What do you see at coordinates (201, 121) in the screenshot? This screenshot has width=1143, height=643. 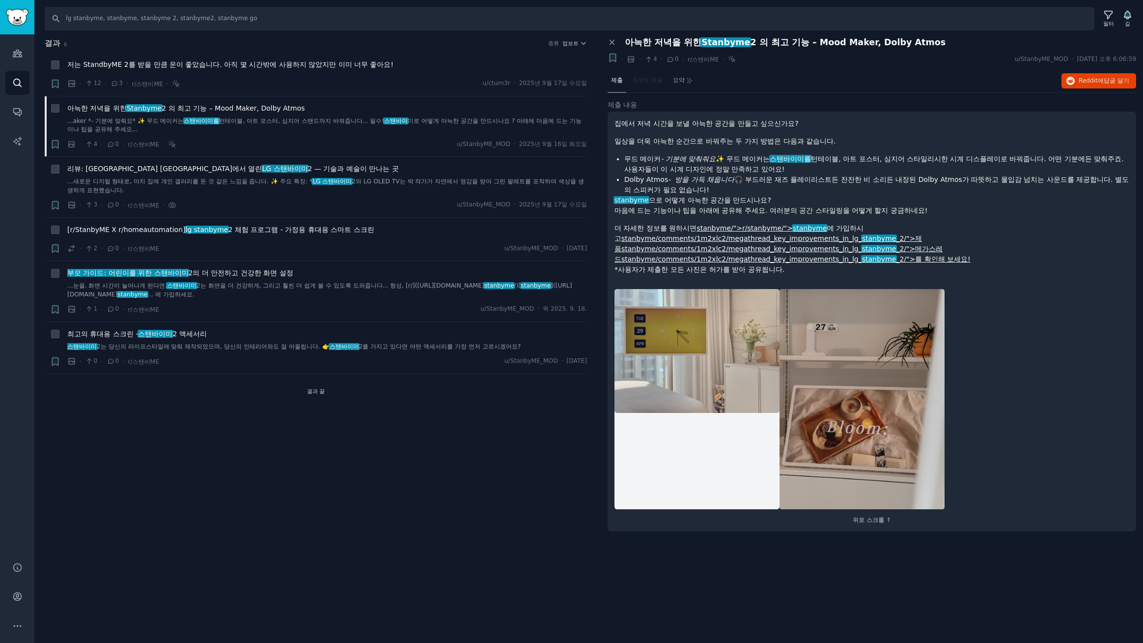 I see `font: 스탠바이미를` at bounding box center [201, 121].